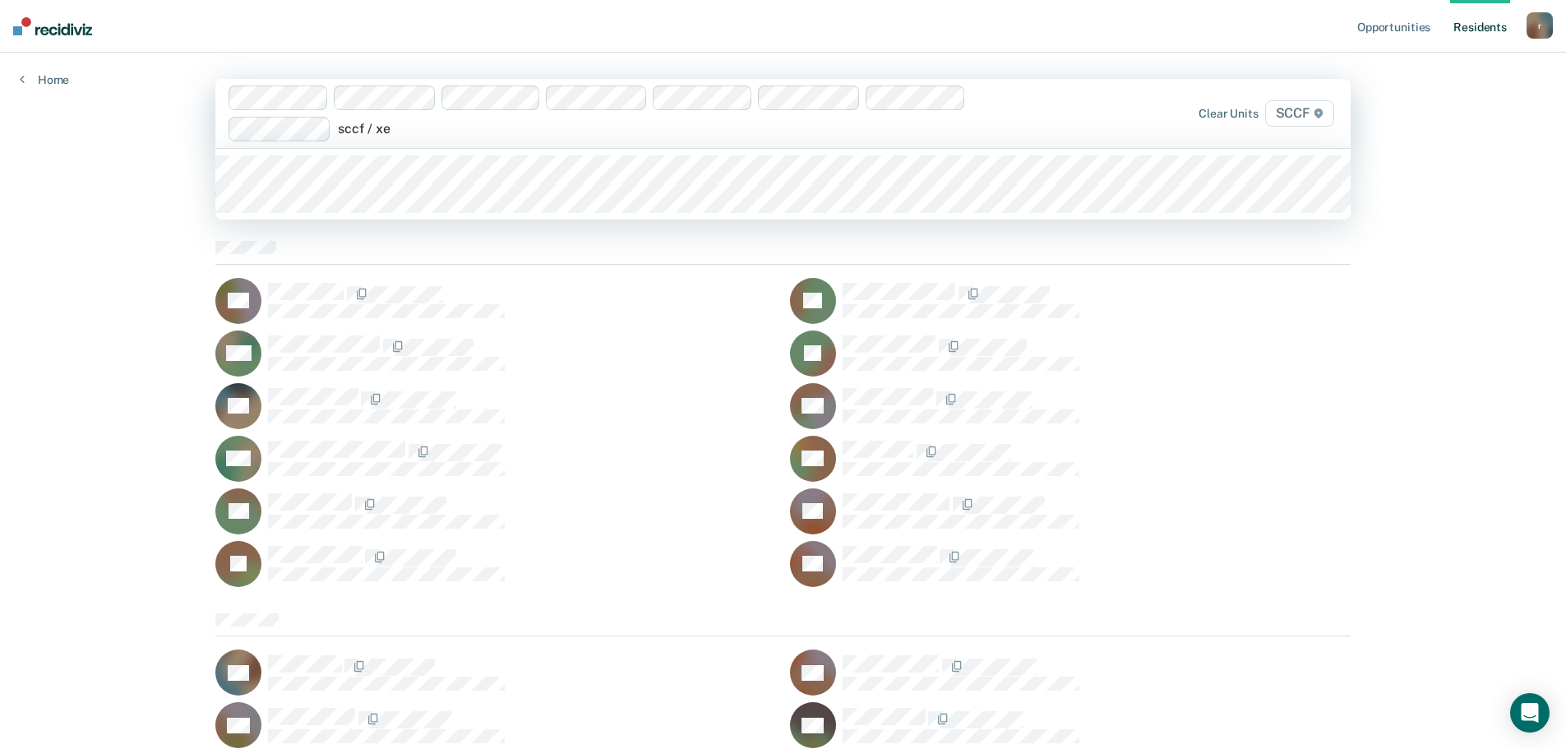 The width and height of the screenshot is (1566, 749). Describe the element at coordinates (1529, 713) in the screenshot. I see `div: Open Intercom Messenger` at that location.